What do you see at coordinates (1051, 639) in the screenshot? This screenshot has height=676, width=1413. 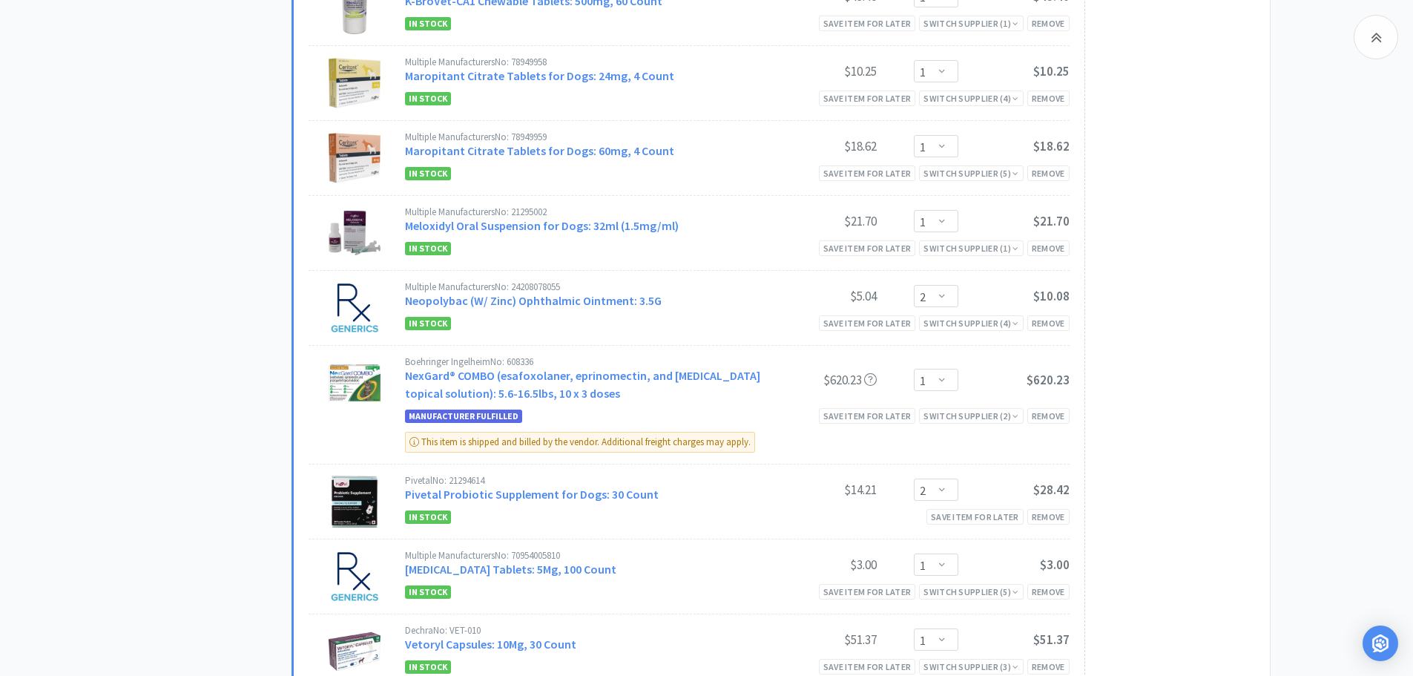 I see `span: $51.37` at bounding box center [1051, 639].